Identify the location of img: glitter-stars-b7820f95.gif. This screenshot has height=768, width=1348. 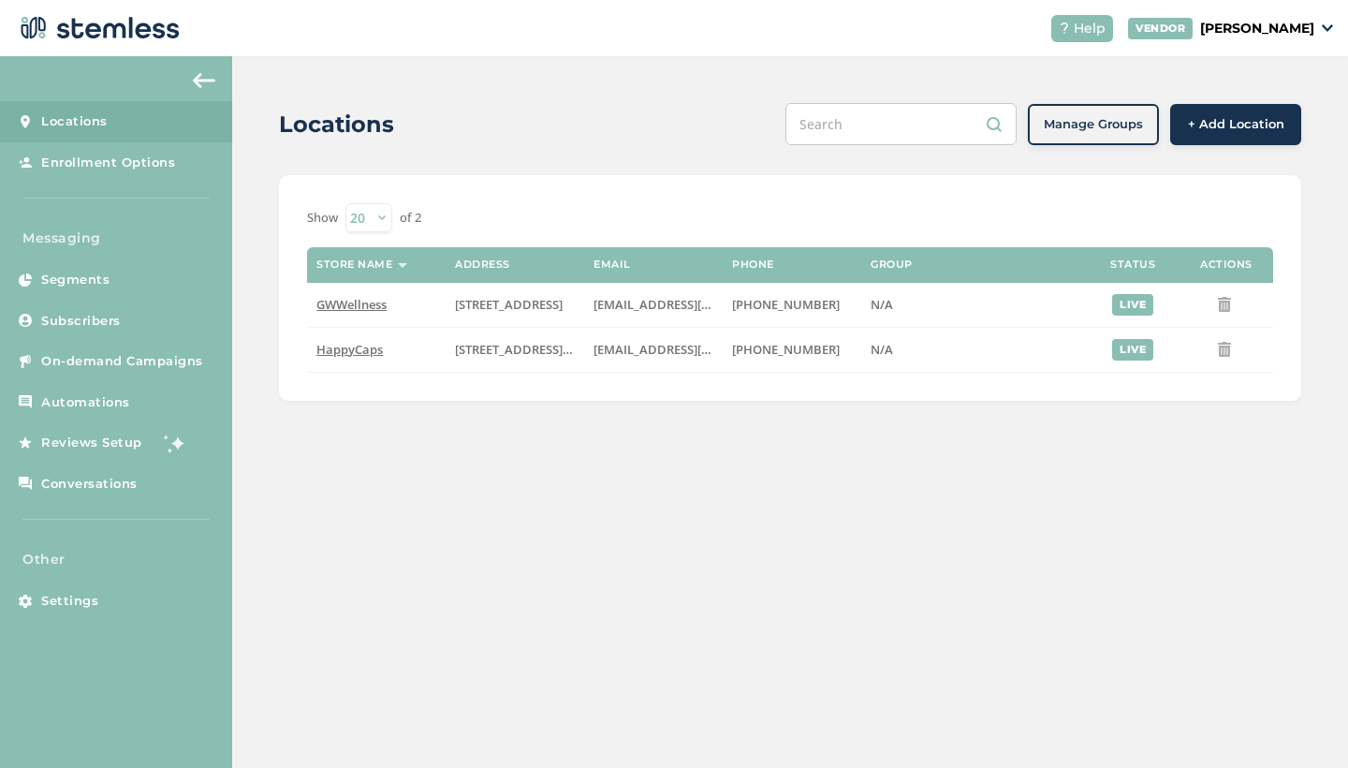
(175, 443).